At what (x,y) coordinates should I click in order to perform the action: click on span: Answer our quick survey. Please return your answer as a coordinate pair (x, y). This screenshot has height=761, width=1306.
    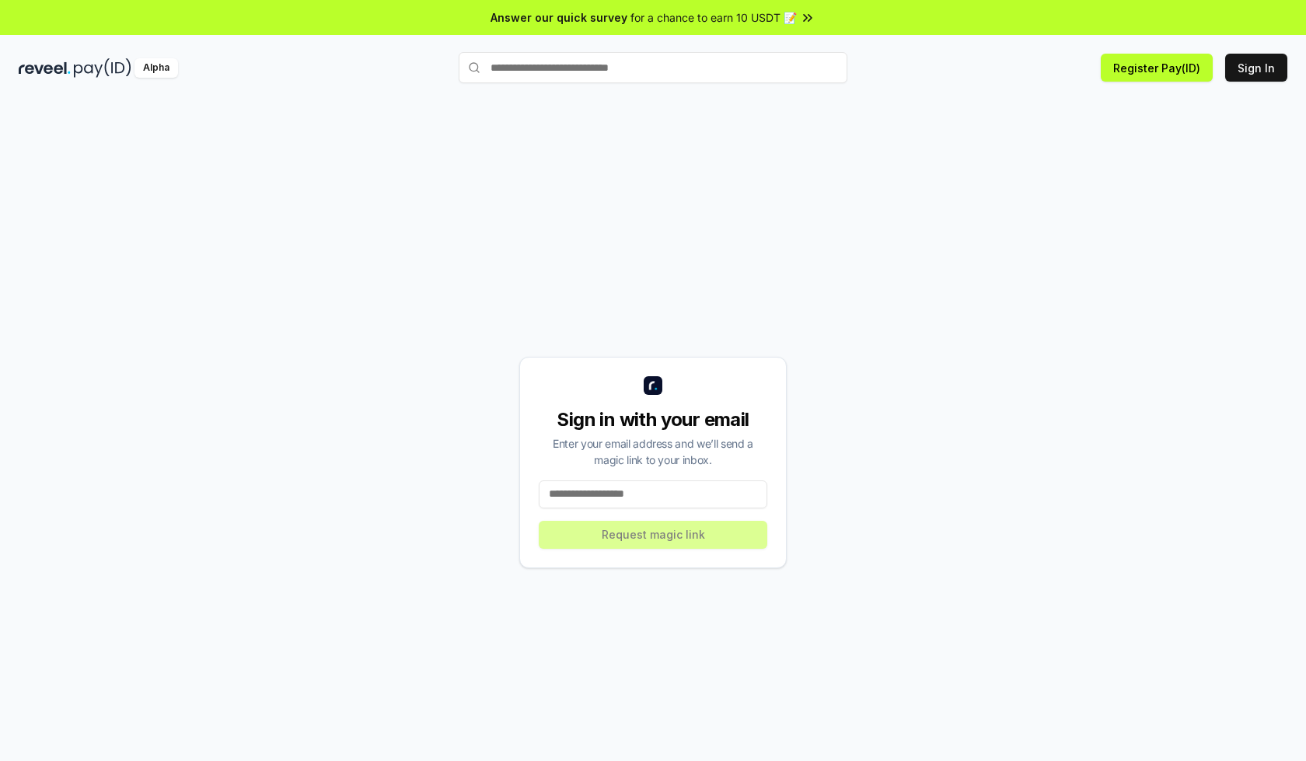
    Looking at the image, I should click on (559, 17).